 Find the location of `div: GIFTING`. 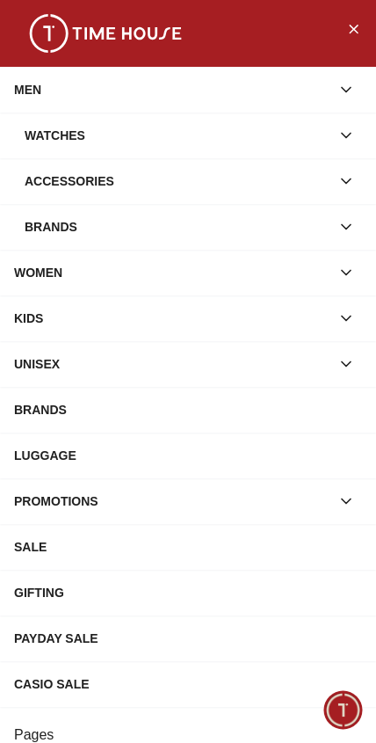

div: GIFTING is located at coordinates (188, 593).